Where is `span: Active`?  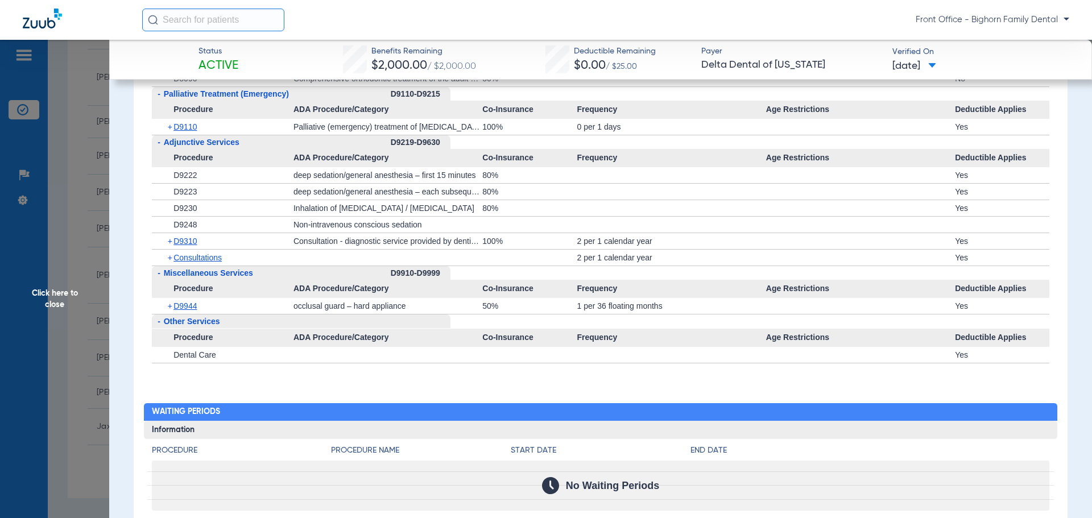 span: Active is located at coordinates (218, 66).